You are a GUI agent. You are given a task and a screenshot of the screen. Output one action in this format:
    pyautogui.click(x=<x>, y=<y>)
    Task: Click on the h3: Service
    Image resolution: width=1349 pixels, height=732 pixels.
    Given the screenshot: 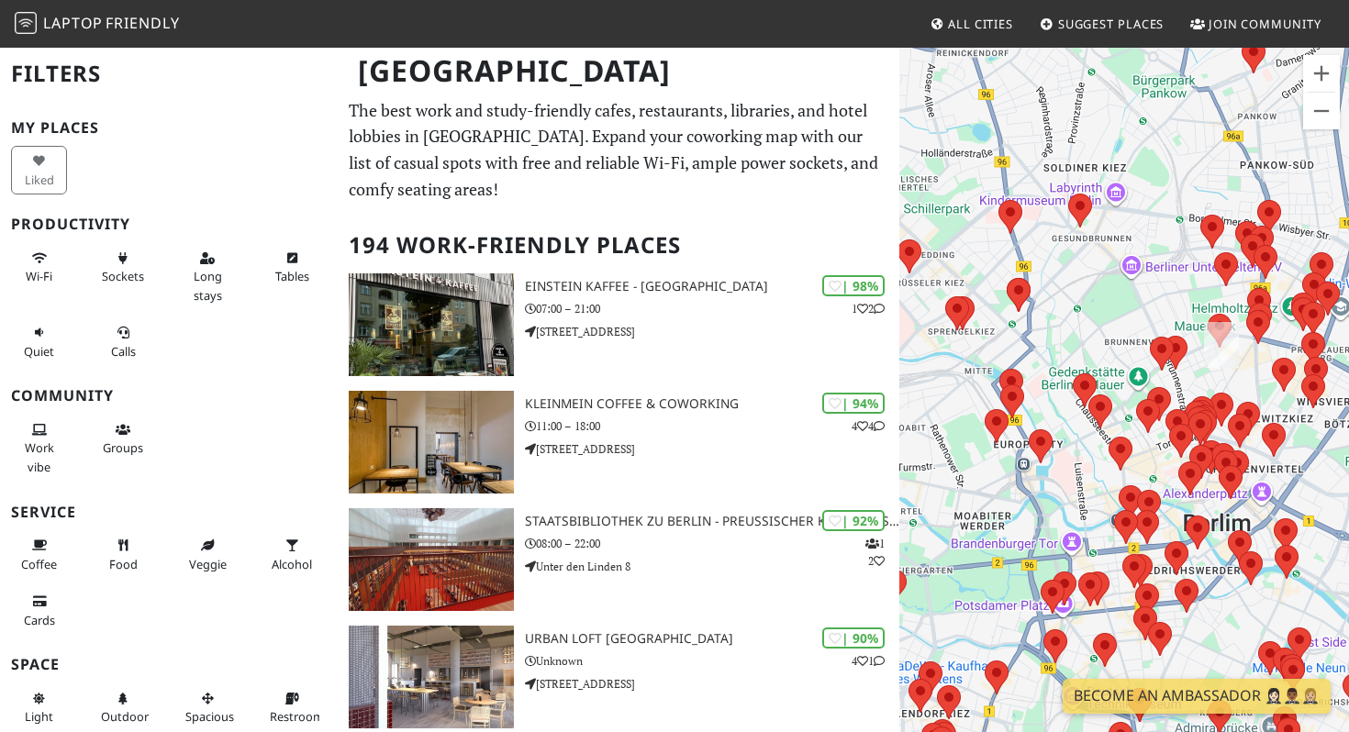 What is the action you would take?
    pyautogui.click(x=169, y=512)
    